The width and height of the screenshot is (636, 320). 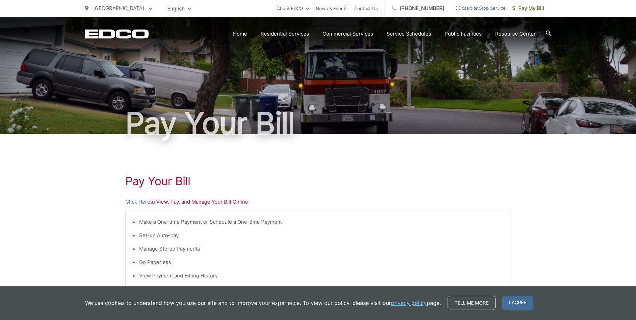 What do you see at coordinates (293, 8) in the screenshot?
I see `a: About EDCO` at bounding box center [293, 8].